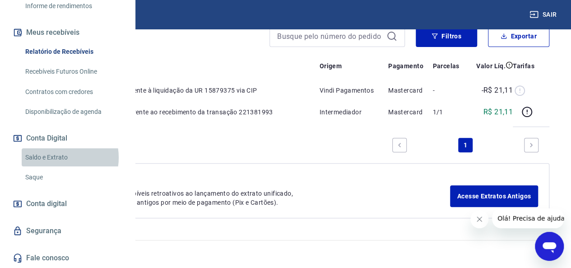 The width and height of the screenshot is (571, 268). Describe the element at coordinates (247, 198) in the screenshot. I see `p: Para ver lançamentos de recebíveis retroativos ao lançamento do extrato unificado, você pode aces...` at that location.